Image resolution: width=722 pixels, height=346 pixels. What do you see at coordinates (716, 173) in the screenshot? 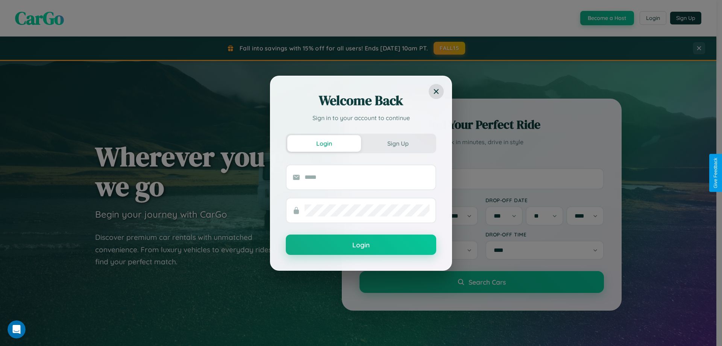
I see `div: Give Feedback` at bounding box center [716, 173].